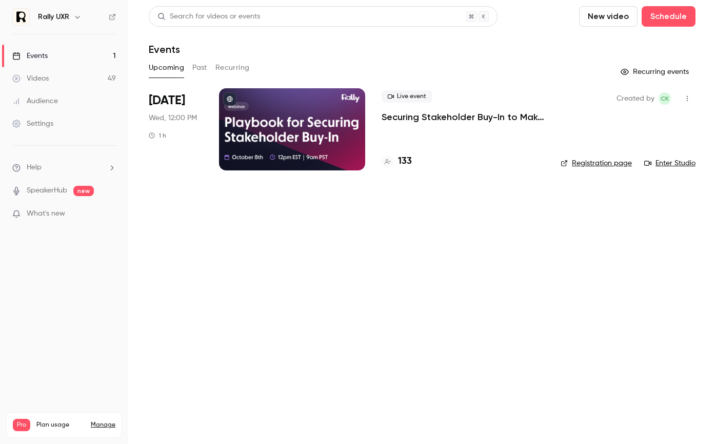  Describe the element at coordinates (656, 72) in the screenshot. I see `button: Recurring events` at that location.